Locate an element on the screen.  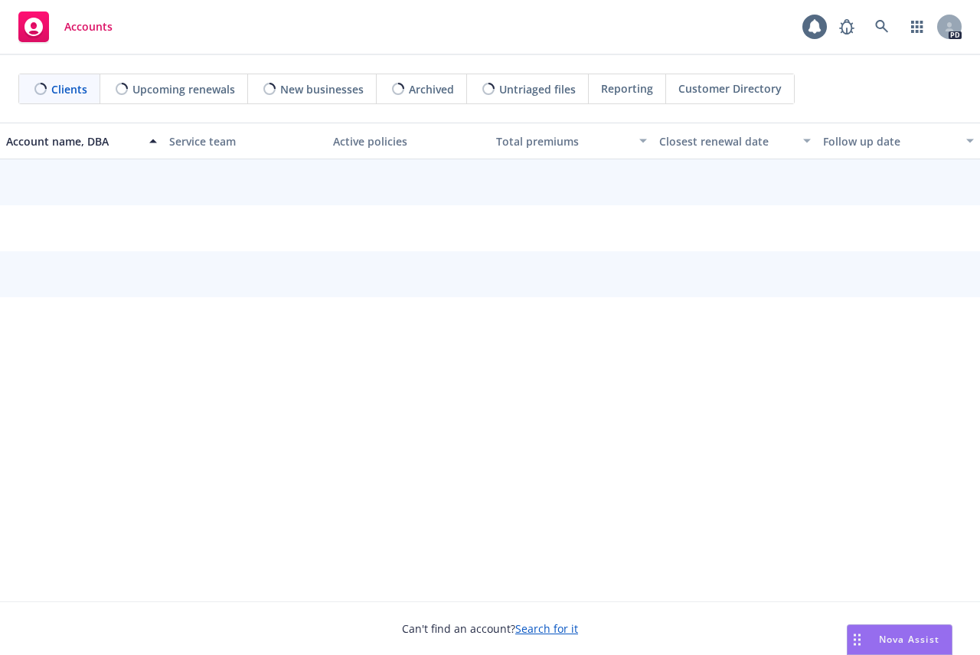
span: Accounts is located at coordinates (88, 27).